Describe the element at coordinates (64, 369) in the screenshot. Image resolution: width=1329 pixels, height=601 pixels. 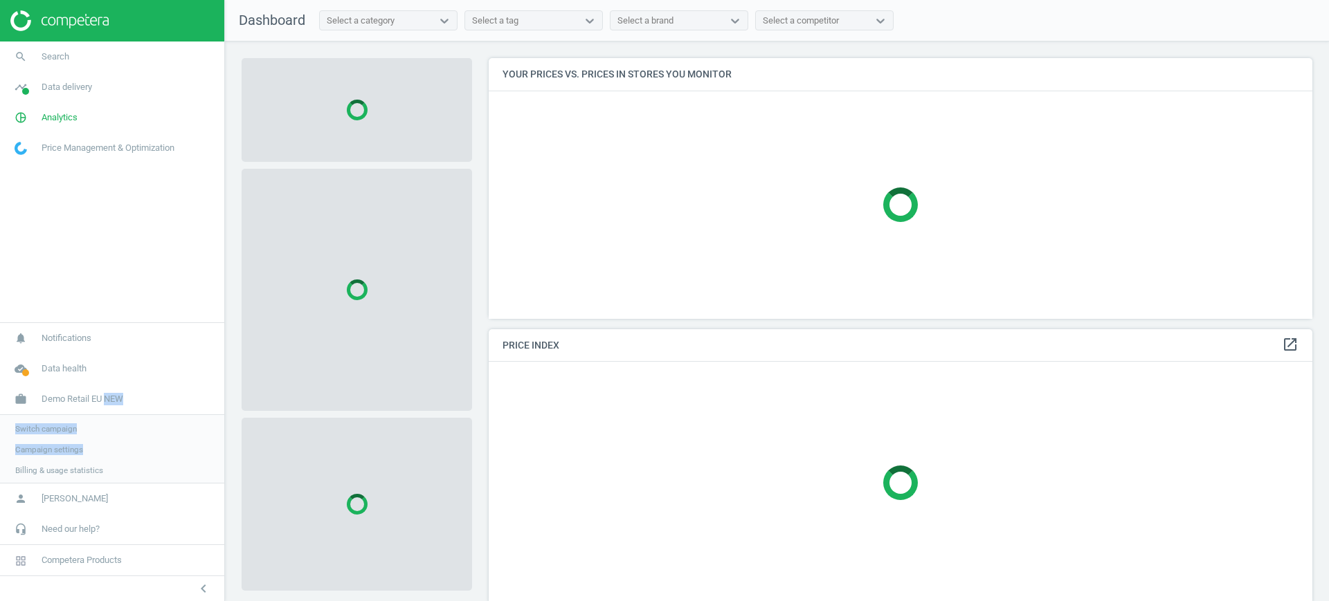
I see `span: Data health` at that location.